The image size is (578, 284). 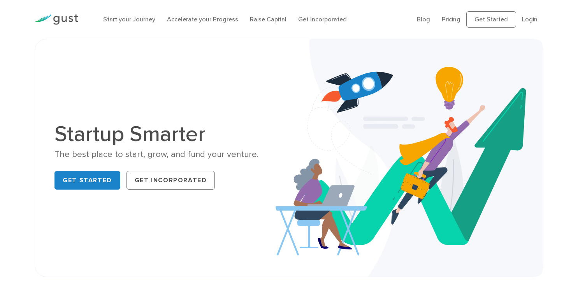 I want to click on a: Blog, so click(x=423, y=19).